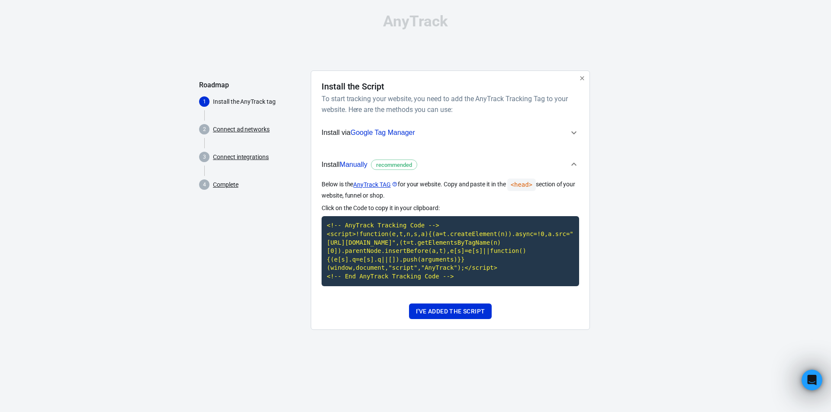 Image resolution: width=831 pixels, height=412 pixels. I want to click on span: Install via, so click(368, 133).